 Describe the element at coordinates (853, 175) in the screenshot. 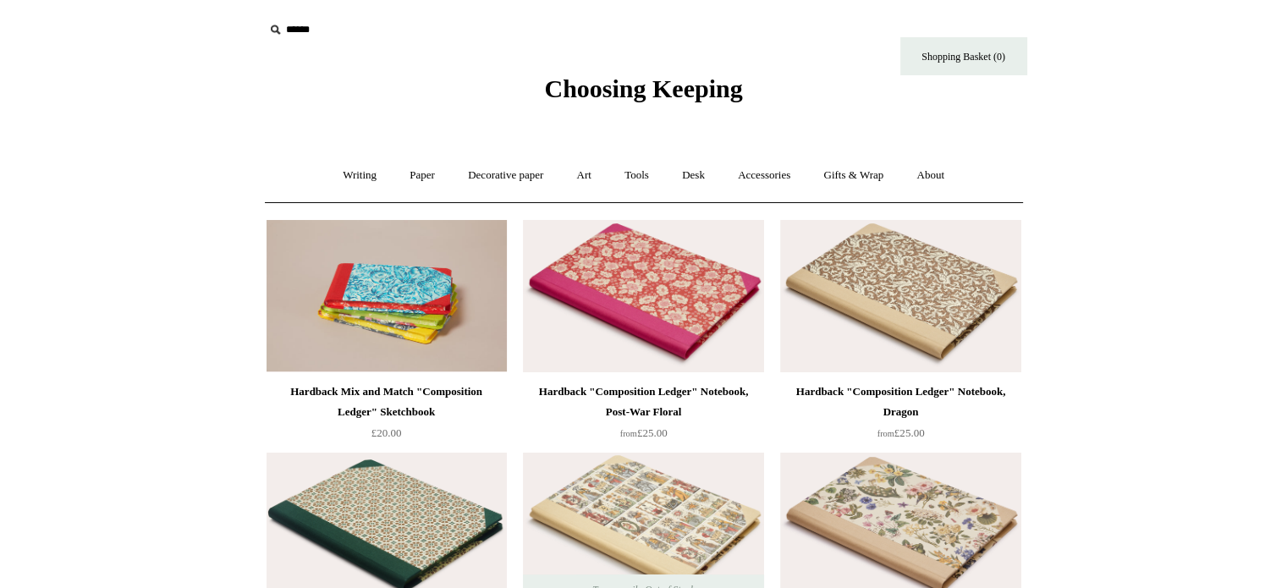

I see `a: Gifts & Wrap` at that location.